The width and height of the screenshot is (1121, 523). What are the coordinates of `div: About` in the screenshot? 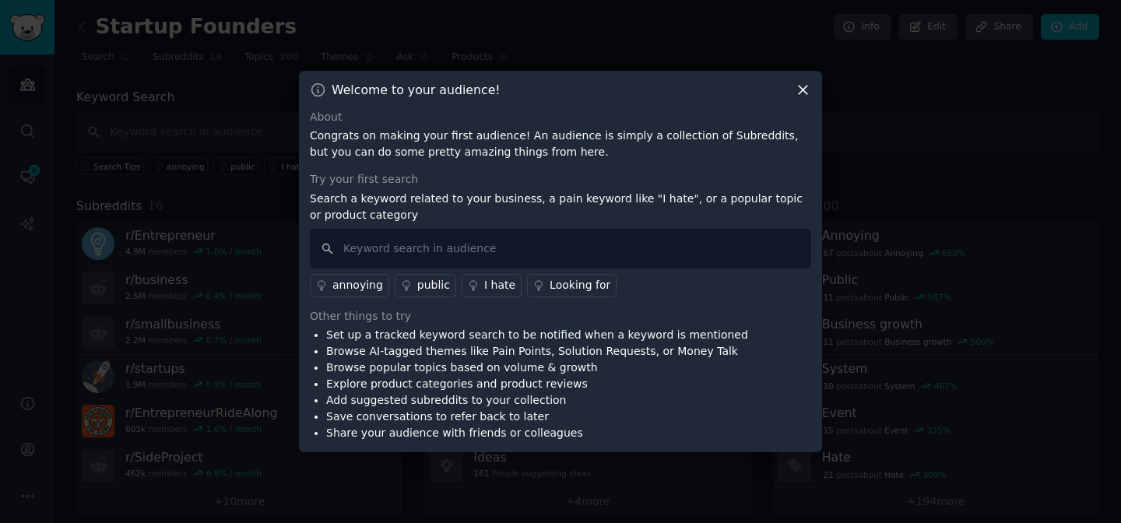 It's located at (560, 117).